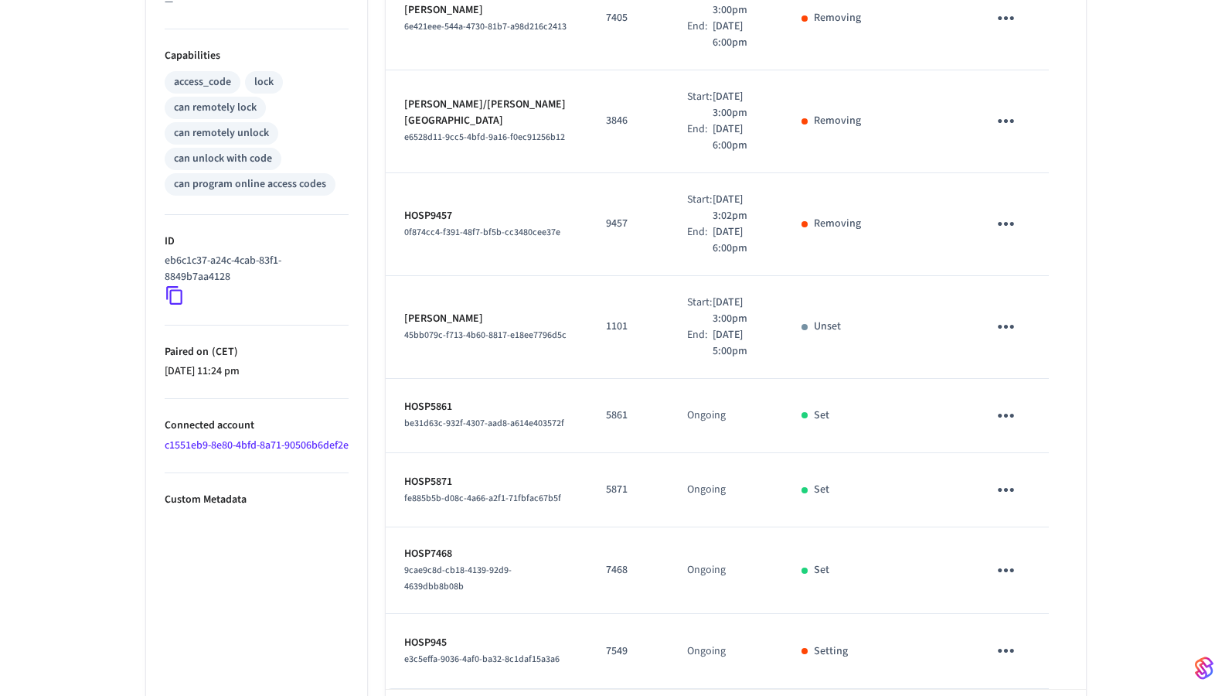 The image size is (1232, 696). What do you see at coordinates (486, 482) in the screenshot?
I see `p: HOSP5871` at bounding box center [486, 482].